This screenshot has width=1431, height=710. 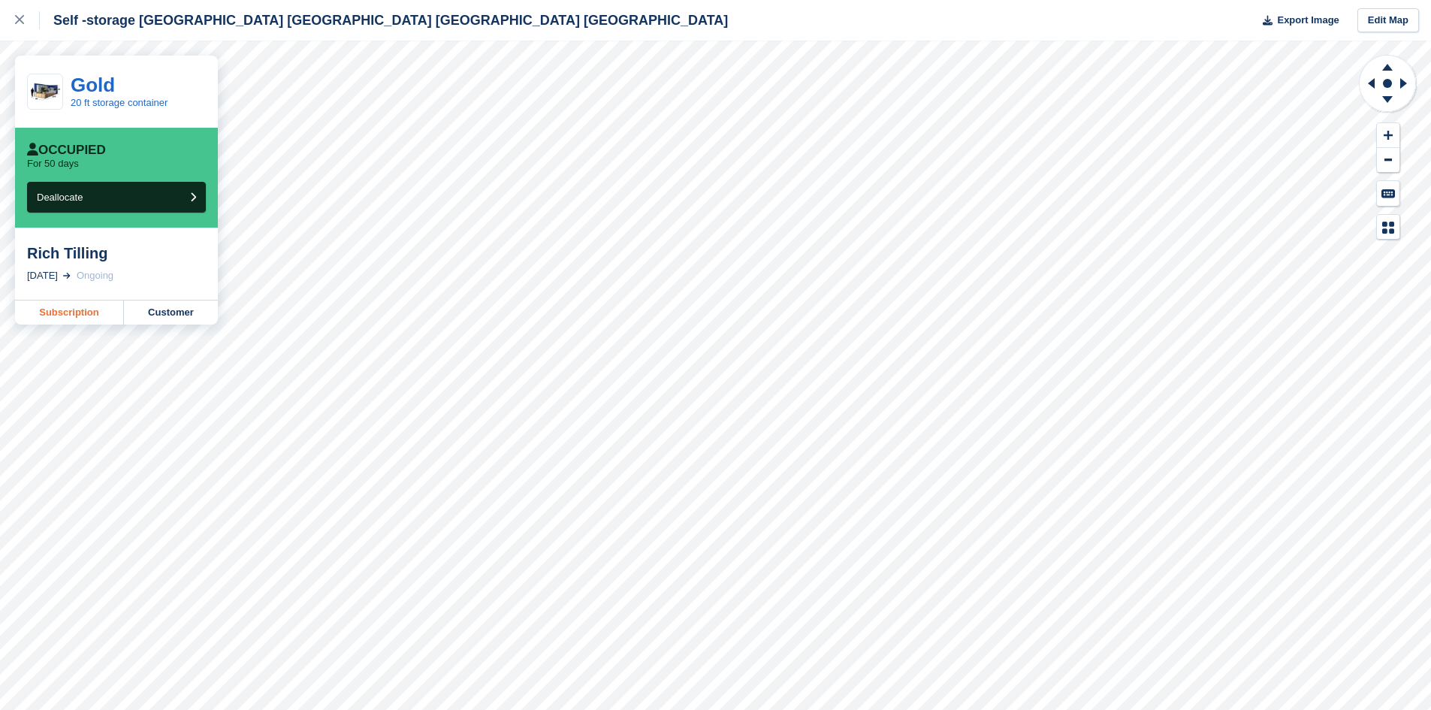 I want to click on a: Edit Map, so click(x=1389, y=20).